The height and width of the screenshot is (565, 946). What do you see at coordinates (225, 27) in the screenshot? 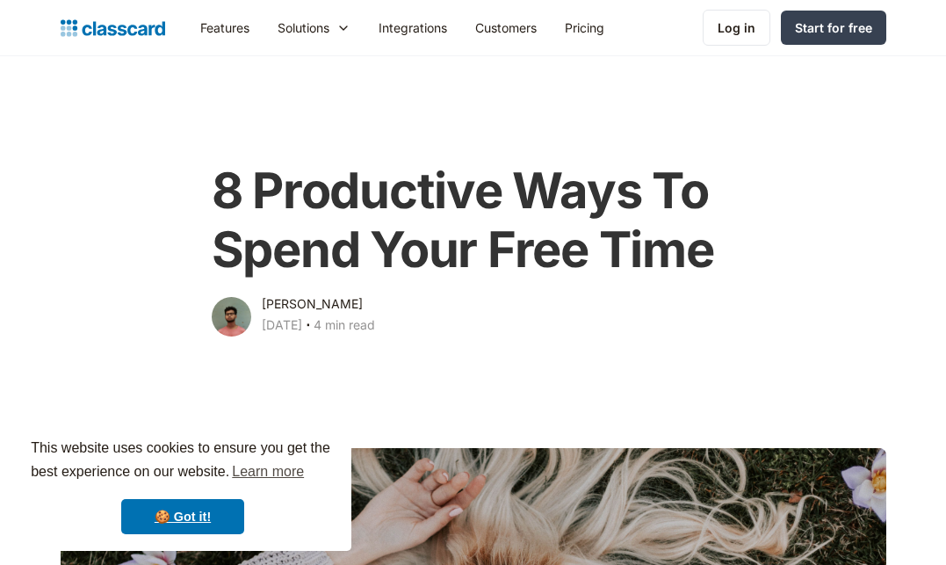
I see `a: Features` at bounding box center [225, 27].